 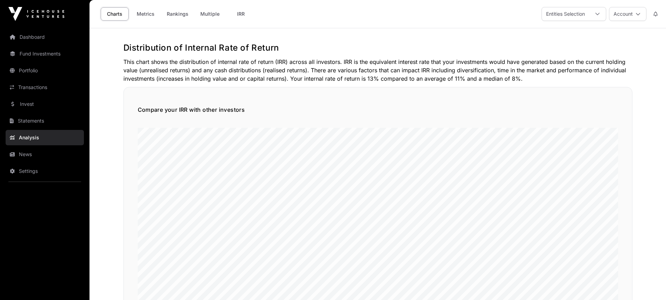 I want to click on img: Icehouse Ventures Logo, so click(x=36, y=14).